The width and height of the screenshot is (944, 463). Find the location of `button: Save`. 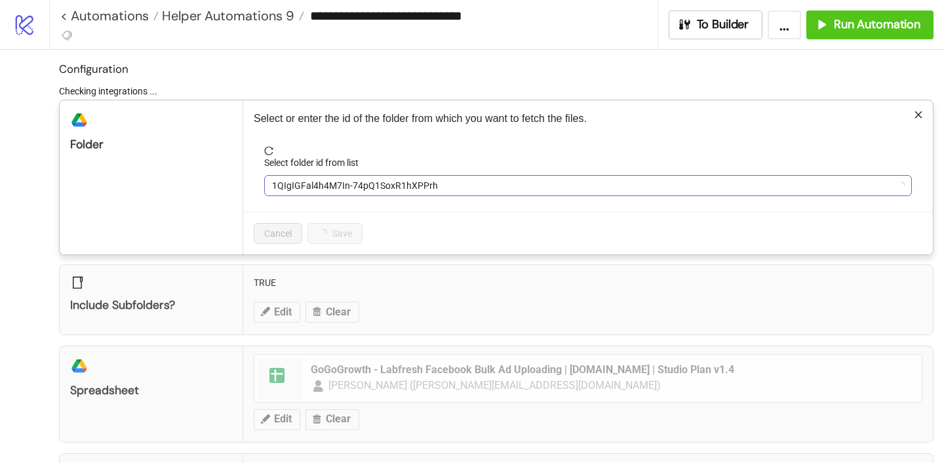

button: Save is located at coordinates (335, 233).